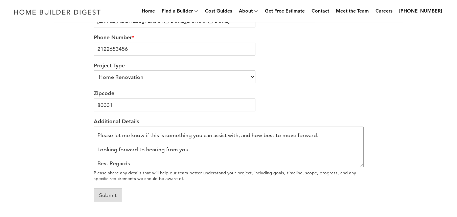 This screenshot has height=217, width=457. Describe the element at coordinates (228, 38) in the screenshot. I see `label: Phone Number` at that location.